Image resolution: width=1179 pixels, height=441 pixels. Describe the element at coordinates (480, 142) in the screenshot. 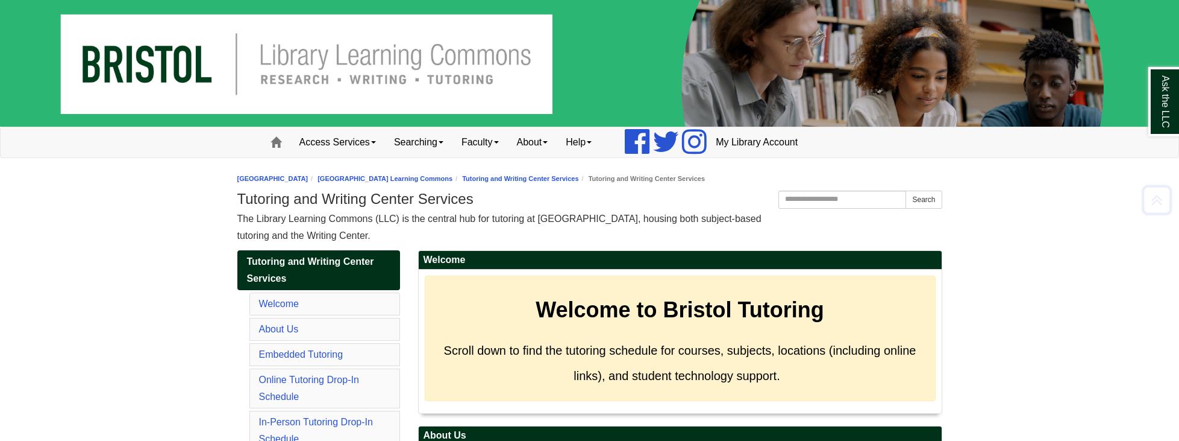

I see `a: Faculty` at that location.